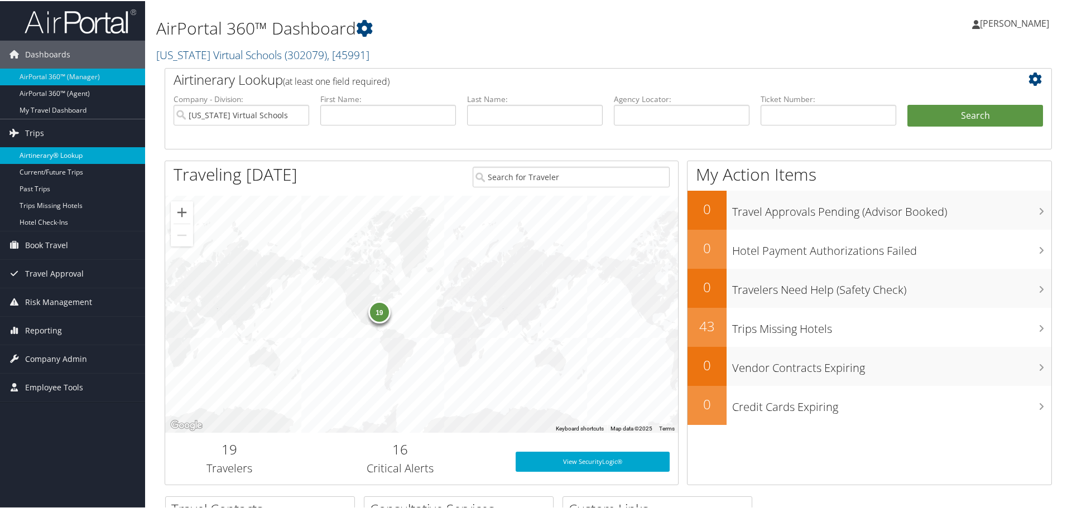  Describe the element at coordinates (44, 330) in the screenshot. I see `span: Reporting` at that location.